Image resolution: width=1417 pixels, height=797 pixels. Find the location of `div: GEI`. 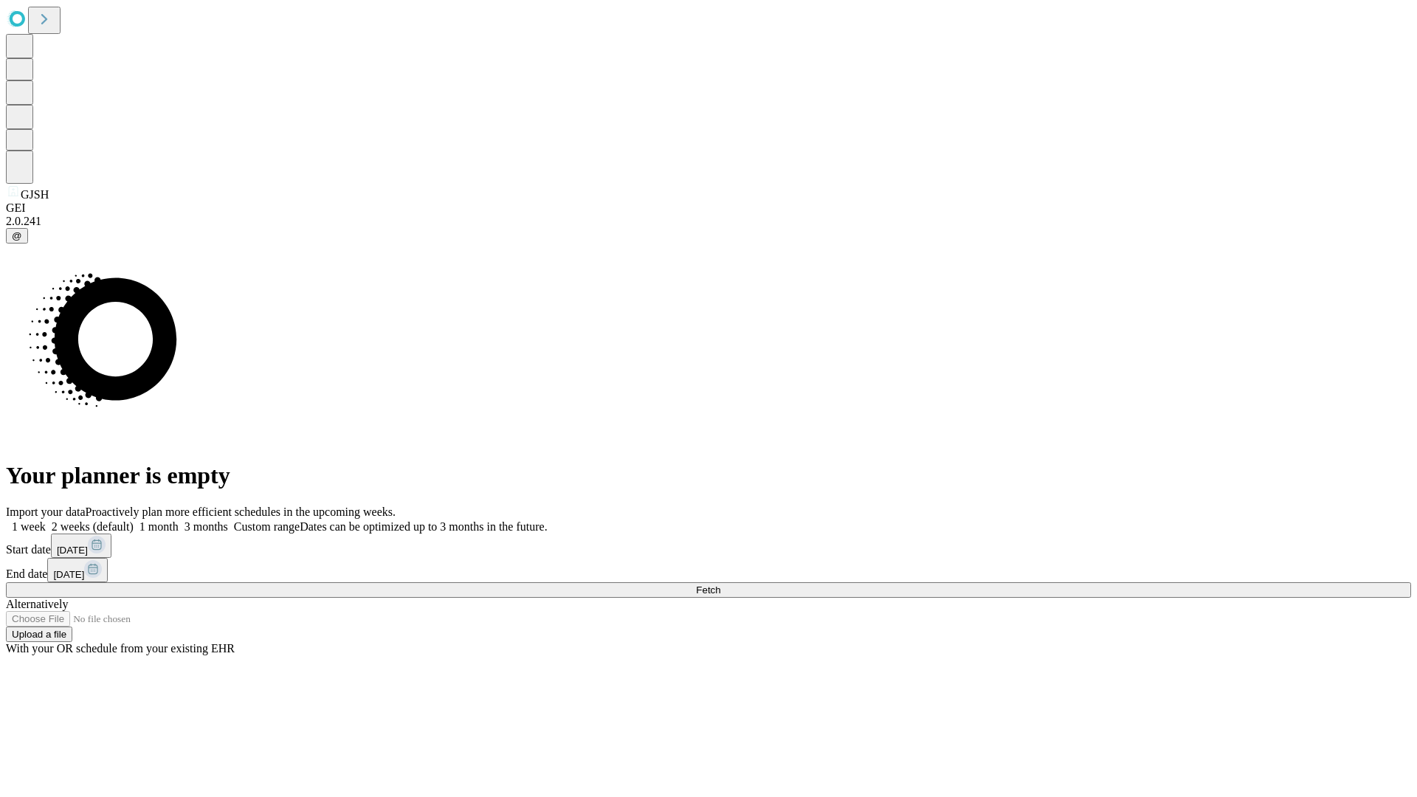

div: GEI is located at coordinates (709, 208).